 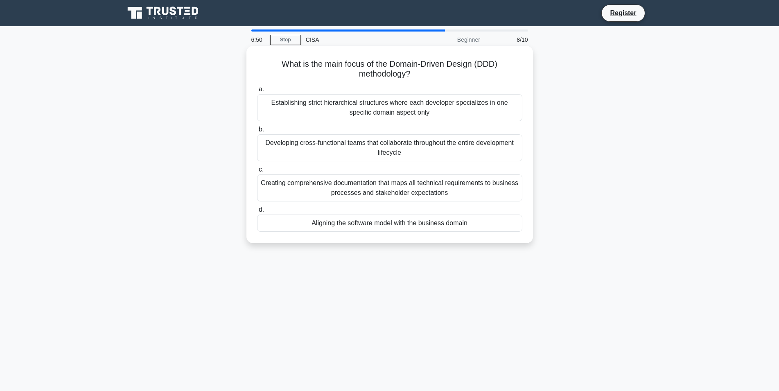 What do you see at coordinates (509, 40) in the screenshot?
I see `div: 8/10` at bounding box center [509, 40].